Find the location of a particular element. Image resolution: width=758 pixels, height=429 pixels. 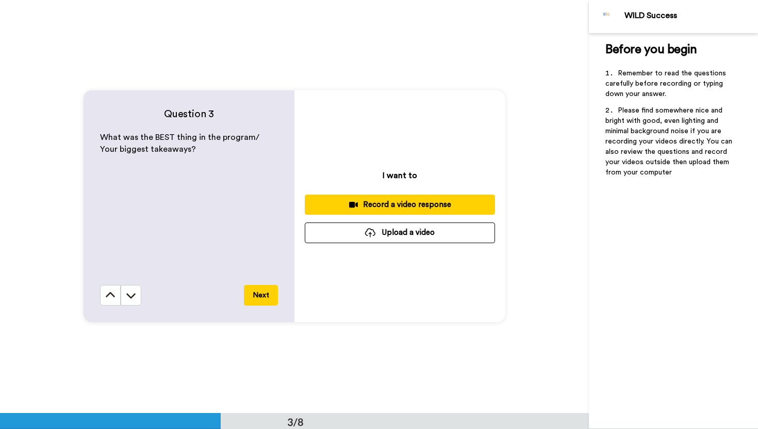

img: Profile Image is located at coordinates (607, 17).